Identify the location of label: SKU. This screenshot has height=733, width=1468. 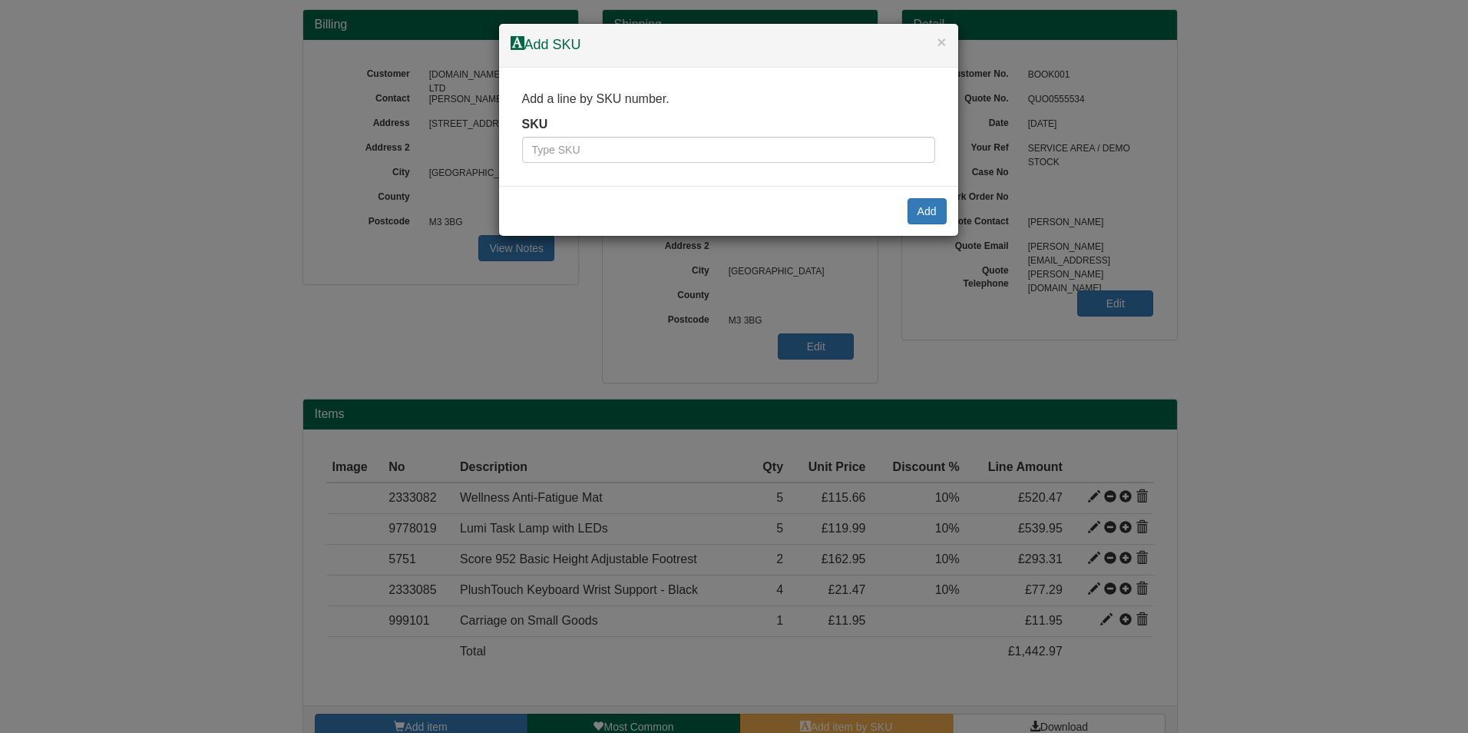
(535, 124).